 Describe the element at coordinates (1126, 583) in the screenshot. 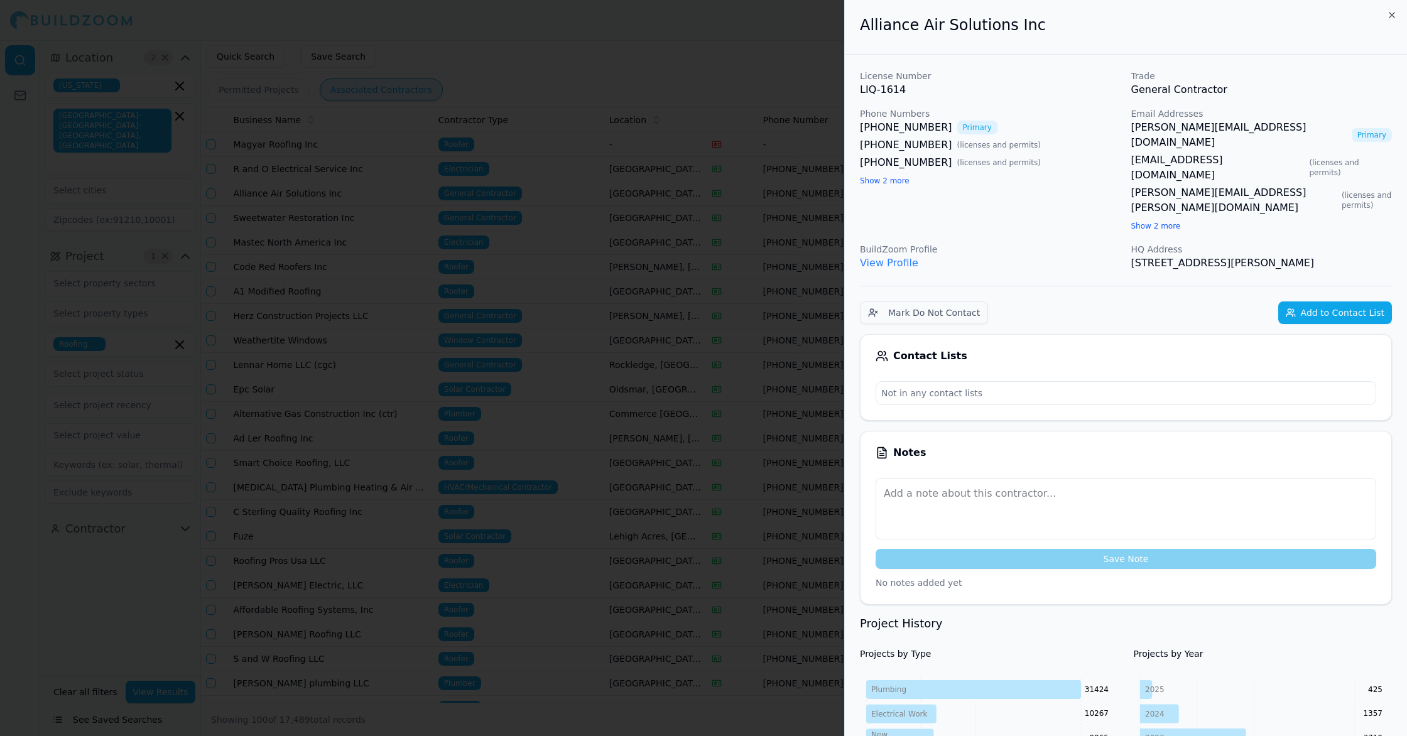

I see `p: No notes added yet` at that location.